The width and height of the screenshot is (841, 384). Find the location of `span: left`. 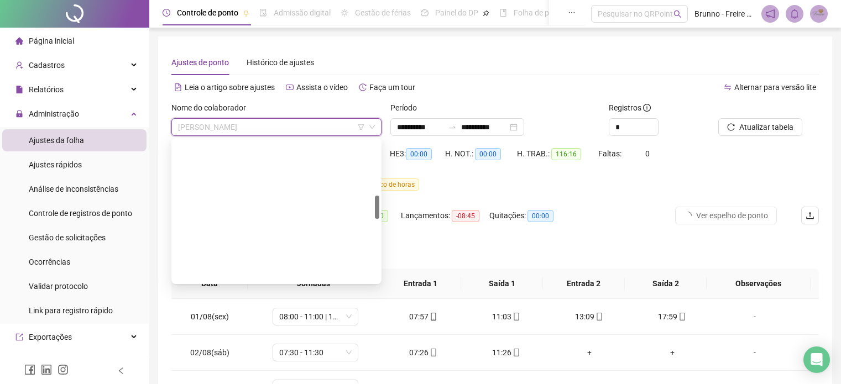

span: left is located at coordinates (121, 371).